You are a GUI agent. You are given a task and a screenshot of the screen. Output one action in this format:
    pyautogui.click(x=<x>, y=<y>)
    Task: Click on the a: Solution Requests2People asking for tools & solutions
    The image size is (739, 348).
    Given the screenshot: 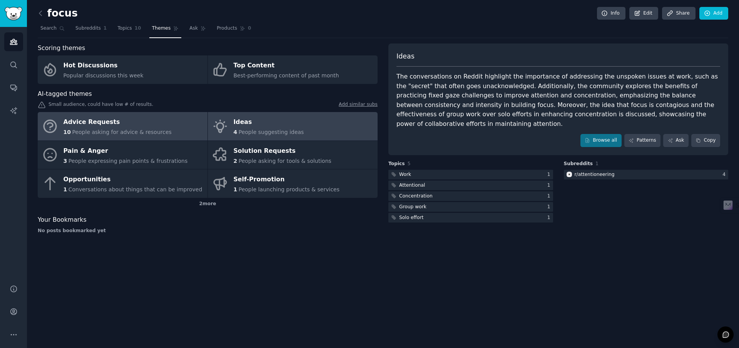 What is the action you would take?
    pyautogui.click(x=293, y=155)
    